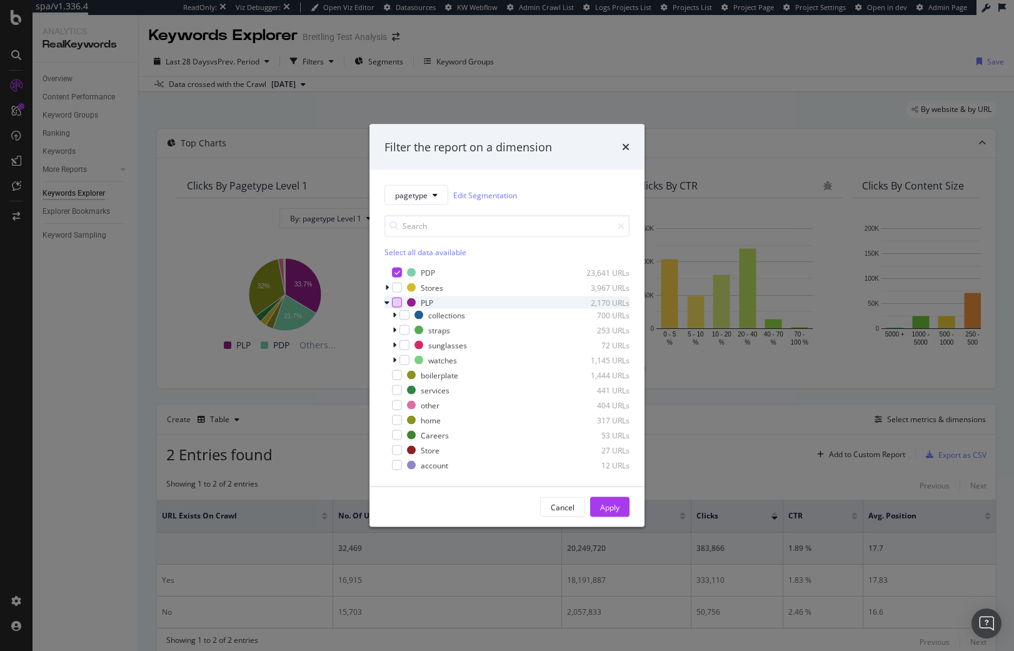  What do you see at coordinates (435, 389) in the screenshot?
I see `div: services` at bounding box center [435, 389].